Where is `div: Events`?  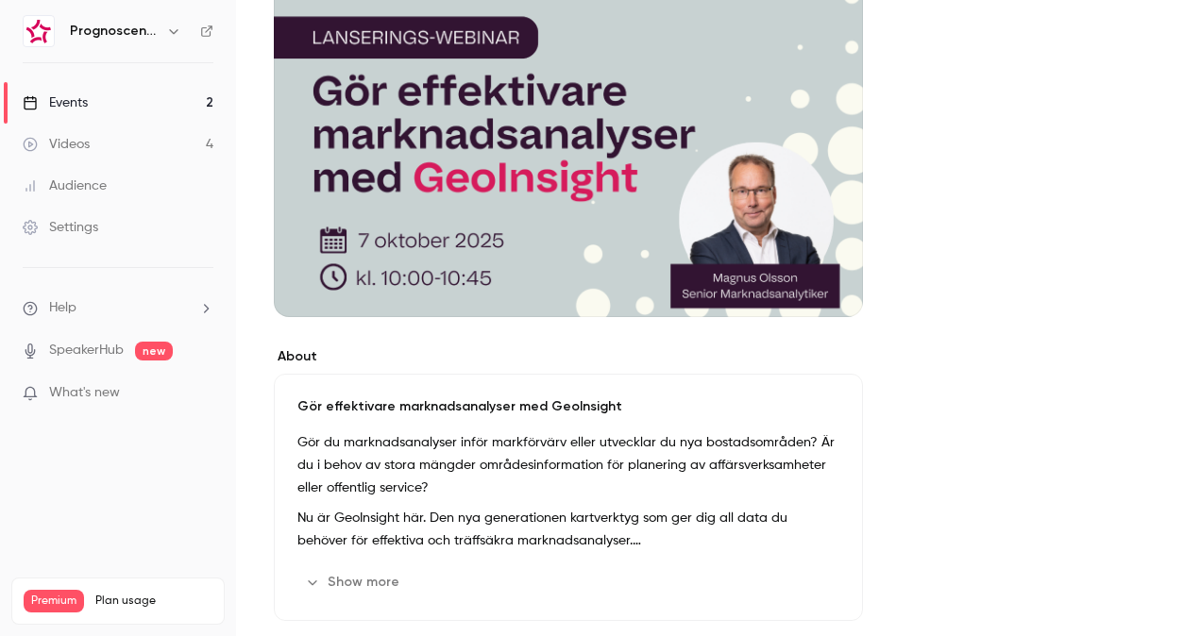
div: Events is located at coordinates (55, 103).